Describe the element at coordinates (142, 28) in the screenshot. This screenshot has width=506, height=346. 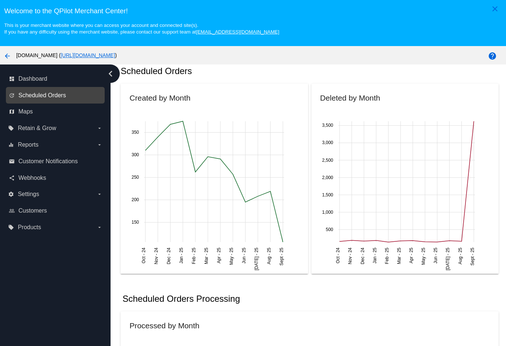
I see `small: This is your merchant website where you can access your account and connected site(s). If you hav...` at that location.